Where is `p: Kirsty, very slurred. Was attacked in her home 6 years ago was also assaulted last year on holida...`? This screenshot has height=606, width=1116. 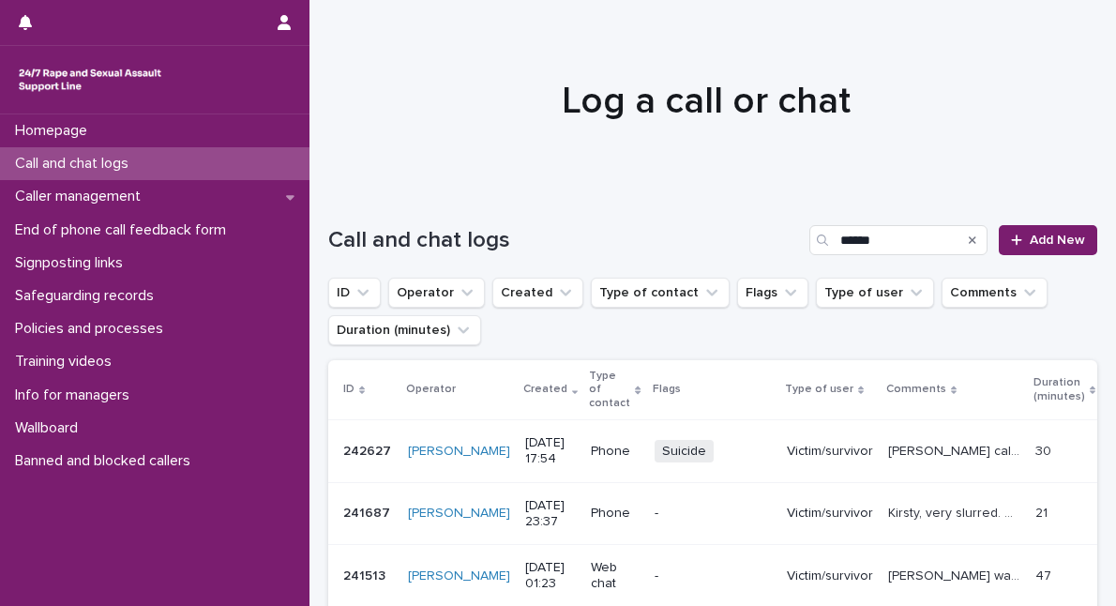
p: Kirsty, very slurred. Was attacked in her home 6 years ago was also assaulted last year on holida... is located at coordinates (956, 511).